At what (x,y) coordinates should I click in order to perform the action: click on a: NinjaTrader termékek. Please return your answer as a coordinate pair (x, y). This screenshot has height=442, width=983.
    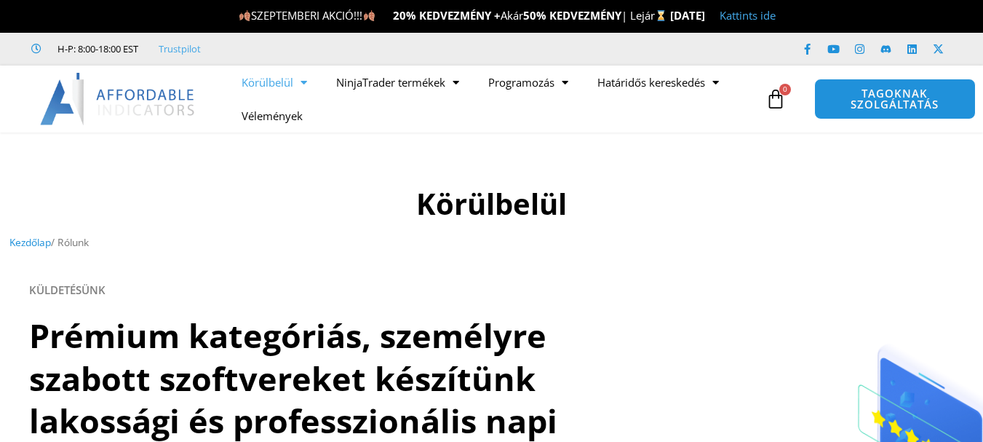
    Looking at the image, I should click on (397, 82).